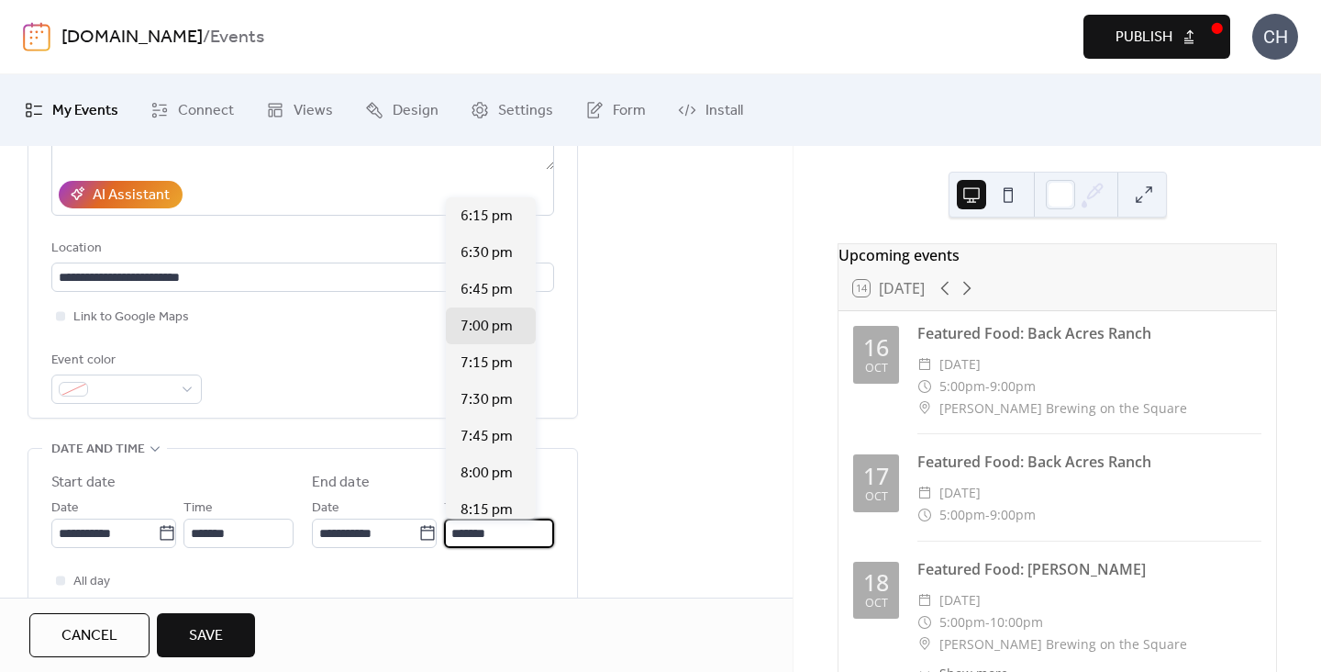 The width and height of the screenshot is (1321, 672). What do you see at coordinates (1157, 37) in the screenshot?
I see `button: Publish` at bounding box center [1157, 37].